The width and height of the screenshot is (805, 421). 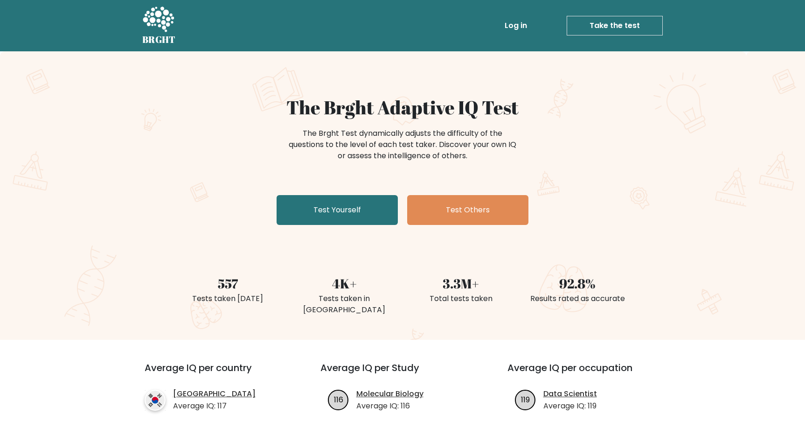 I want to click on text: 116, so click(x=338, y=399).